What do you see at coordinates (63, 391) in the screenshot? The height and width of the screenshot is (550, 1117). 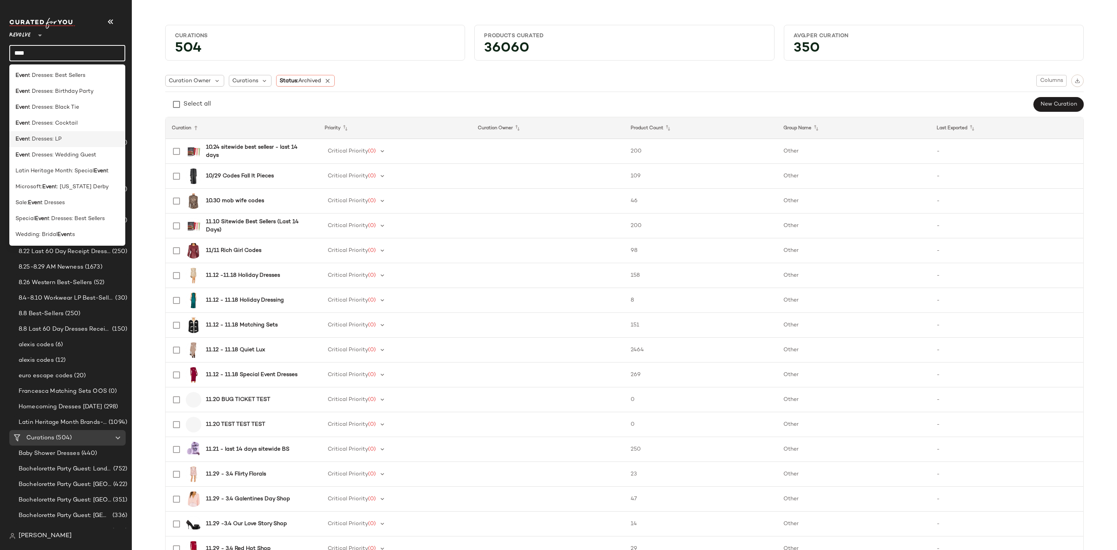 I see `span: Francesca Matching Sets OOS` at bounding box center [63, 391].